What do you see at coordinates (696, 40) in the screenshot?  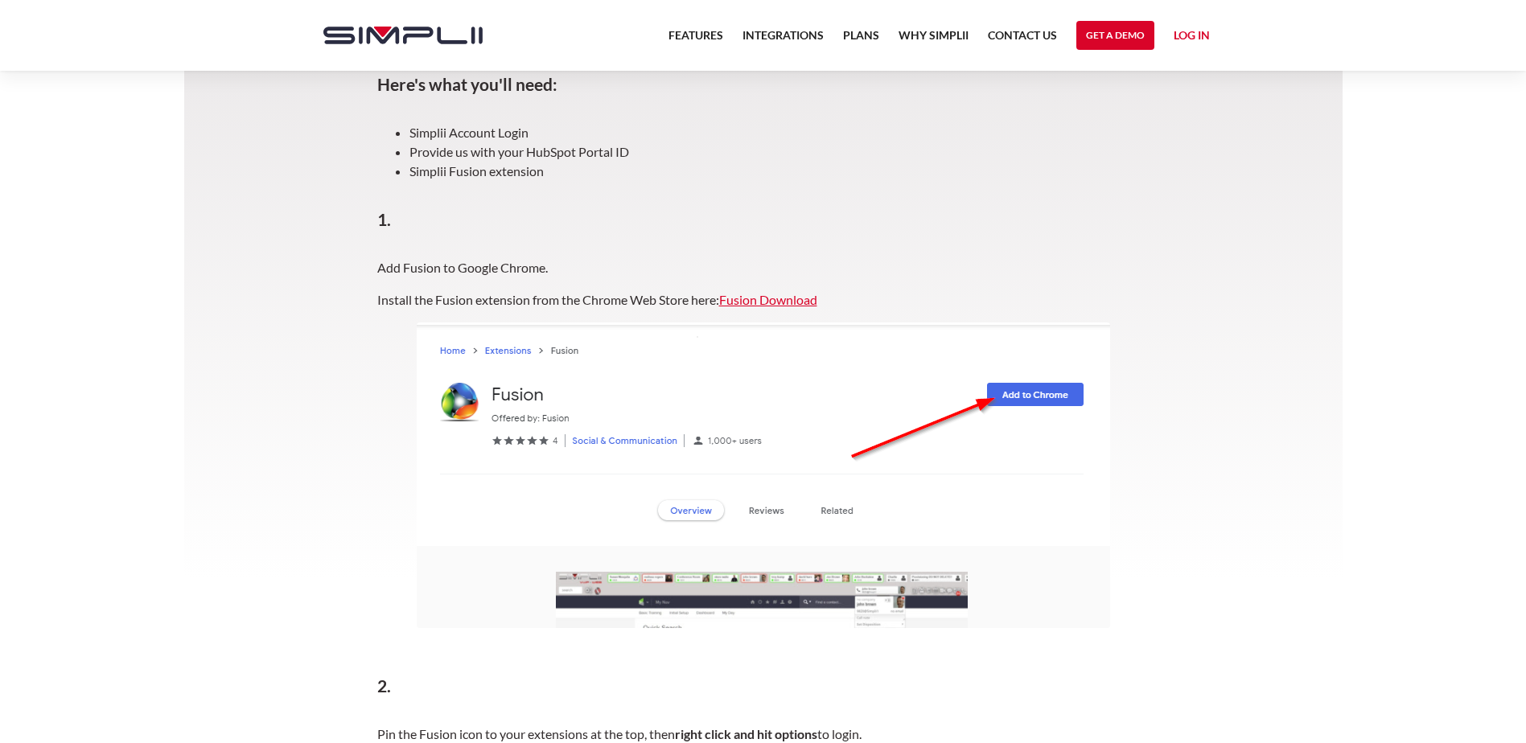 I see `a: Features` at bounding box center [696, 40].